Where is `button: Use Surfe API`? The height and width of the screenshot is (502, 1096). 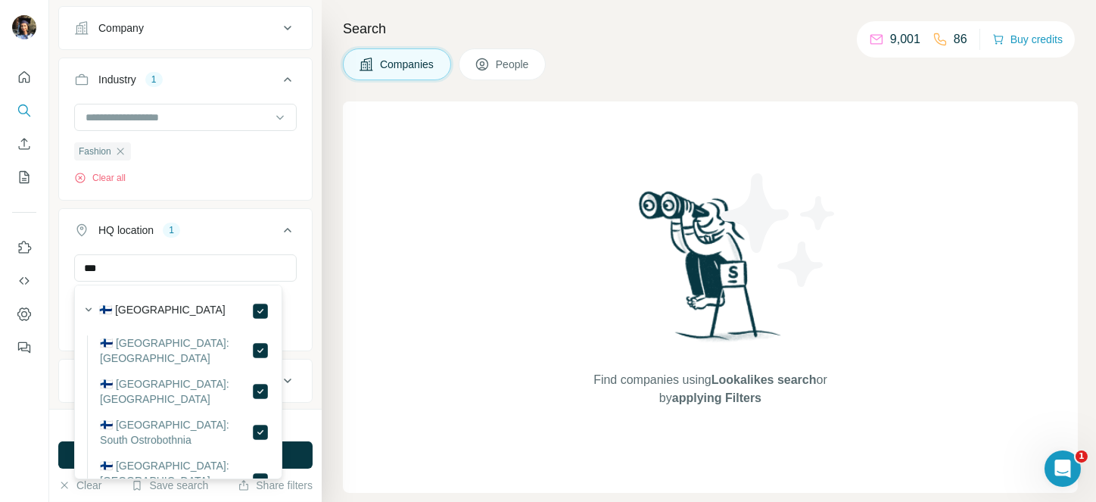
button: Use Surfe API is located at coordinates (24, 281).